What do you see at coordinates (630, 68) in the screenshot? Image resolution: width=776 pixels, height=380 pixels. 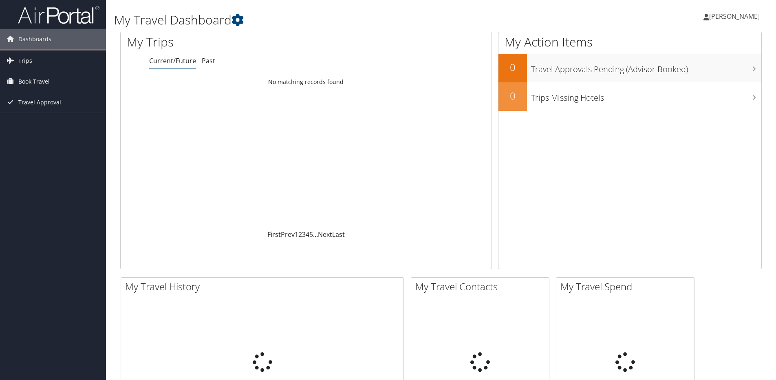 I see `a: 0Travel Approvals Pending (Advisor Booked)` at bounding box center [630, 68].